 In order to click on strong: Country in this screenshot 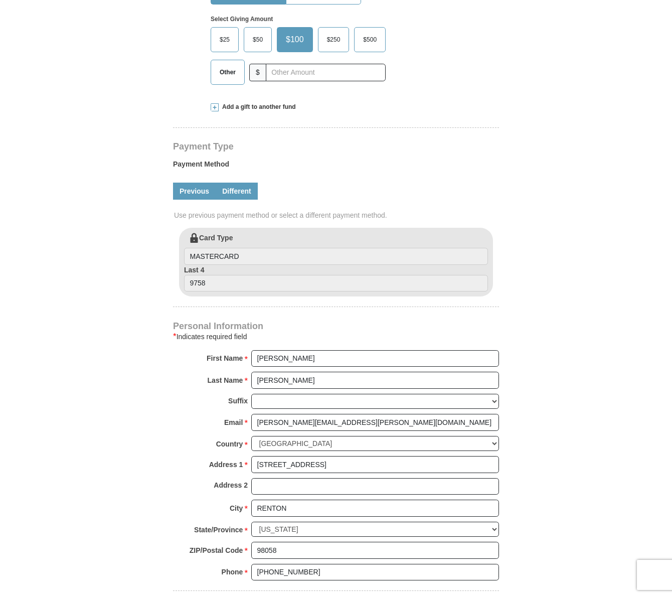, I will do `click(230, 444)`.